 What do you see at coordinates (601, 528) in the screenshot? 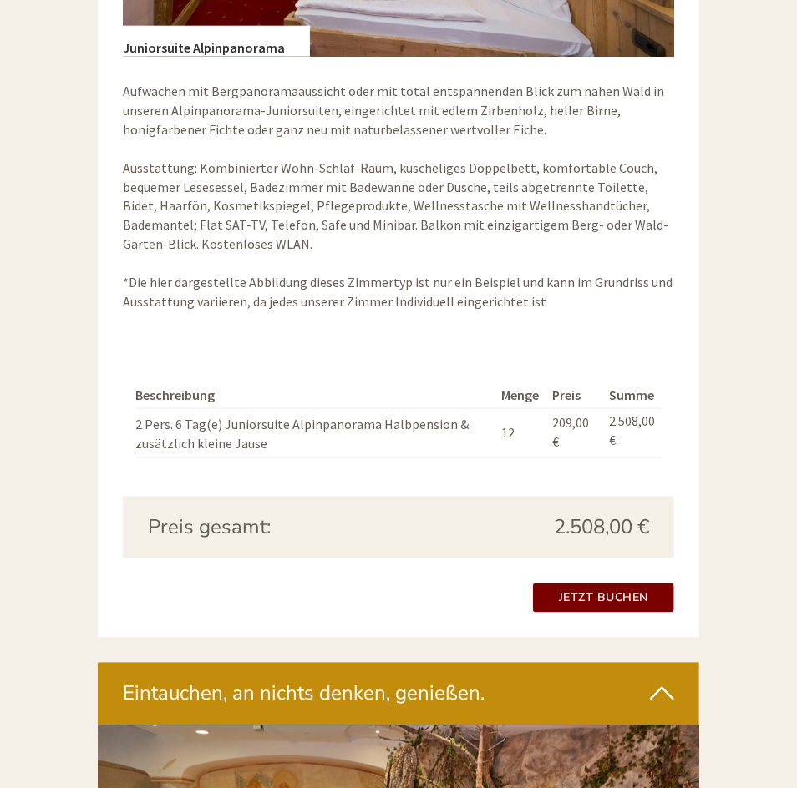
I see `span: 2.508,00 €` at bounding box center [601, 528].